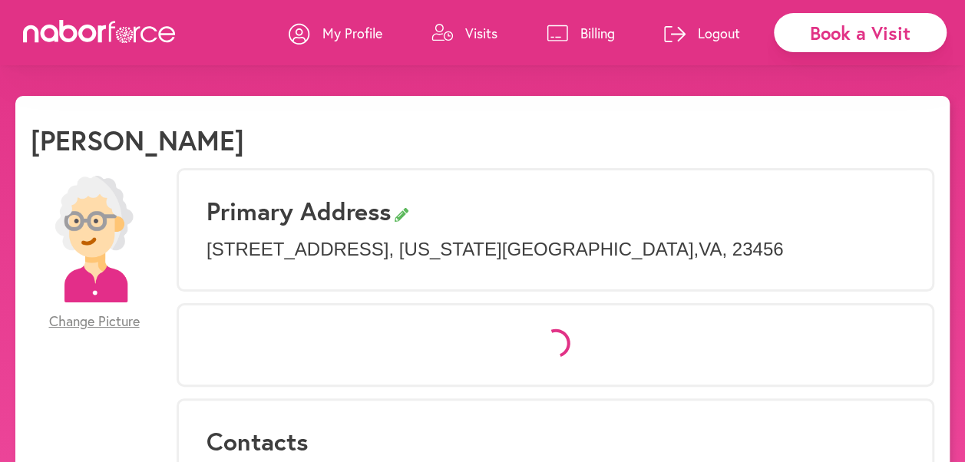 This screenshot has width=965, height=462. What do you see at coordinates (555, 442) in the screenshot?
I see `h3: Contacts` at bounding box center [555, 442].